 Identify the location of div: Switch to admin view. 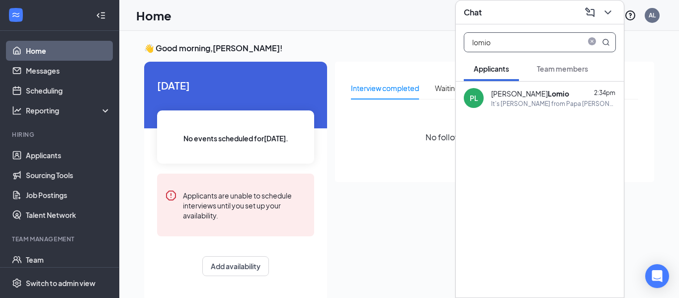
(61, 283).